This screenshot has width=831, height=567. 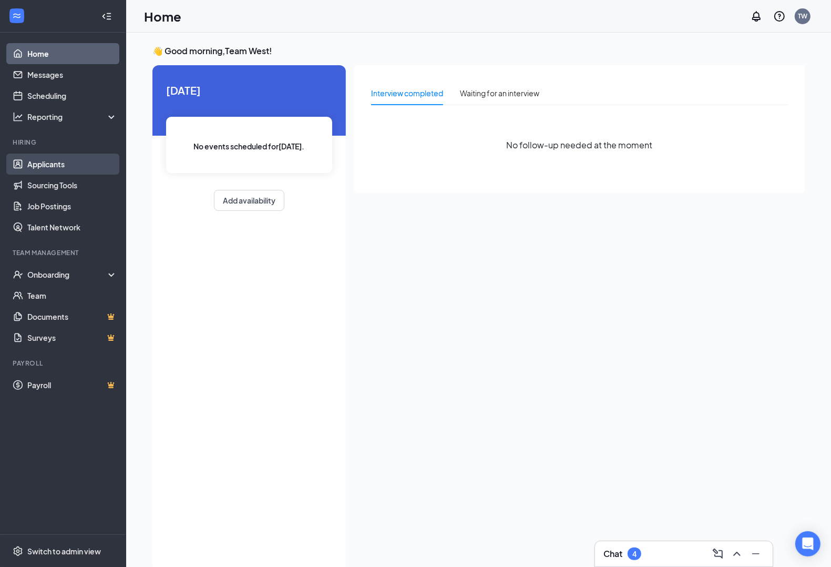 What do you see at coordinates (72, 54) in the screenshot?
I see `a: Home` at bounding box center [72, 54].